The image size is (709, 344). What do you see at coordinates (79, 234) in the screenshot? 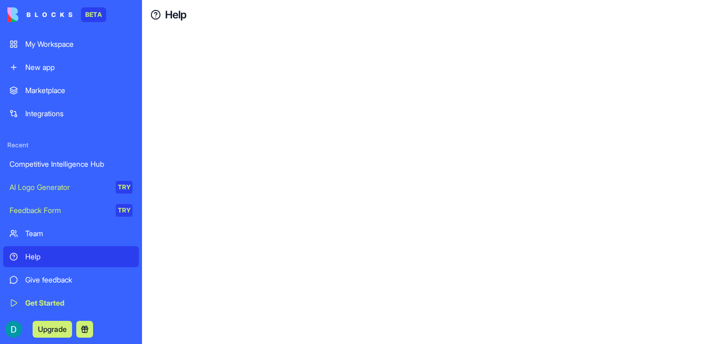
I see `div: Team` at bounding box center [79, 234].